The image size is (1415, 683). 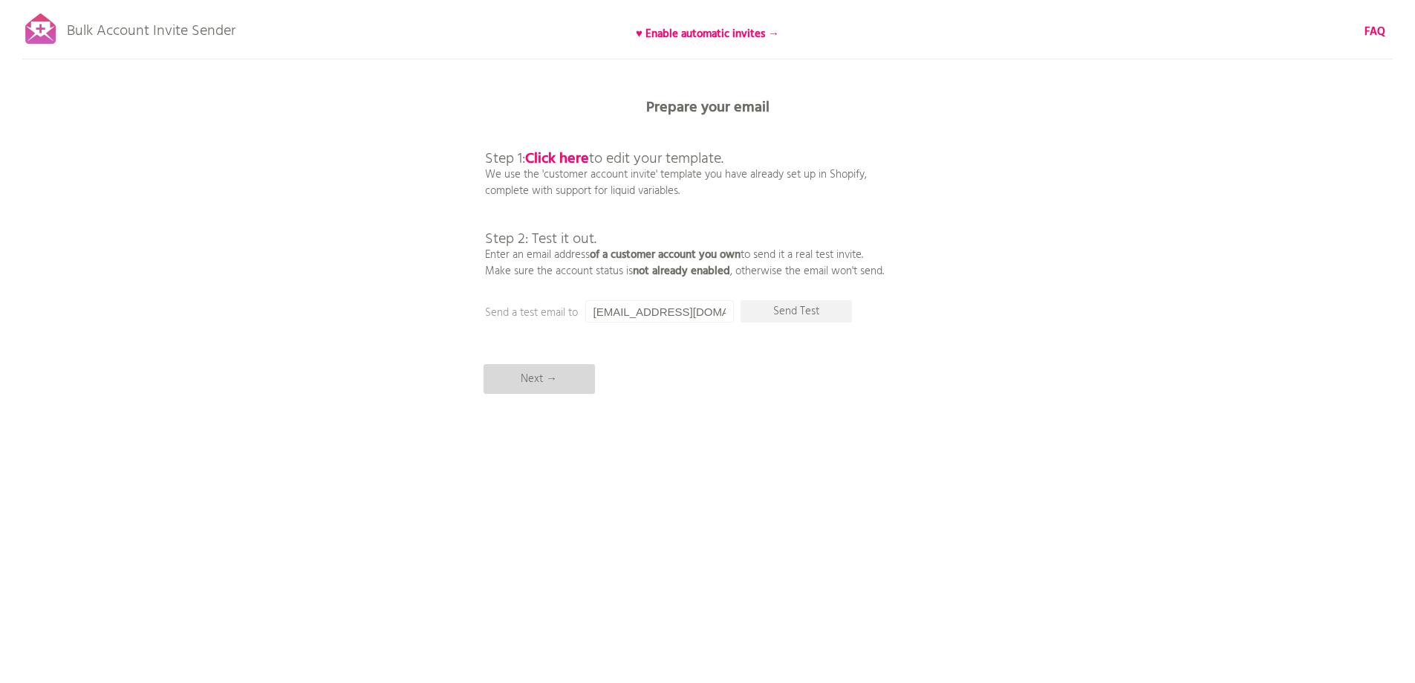 What do you see at coordinates (796, 311) in the screenshot?
I see `p: Send Test` at bounding box center [796, 311].